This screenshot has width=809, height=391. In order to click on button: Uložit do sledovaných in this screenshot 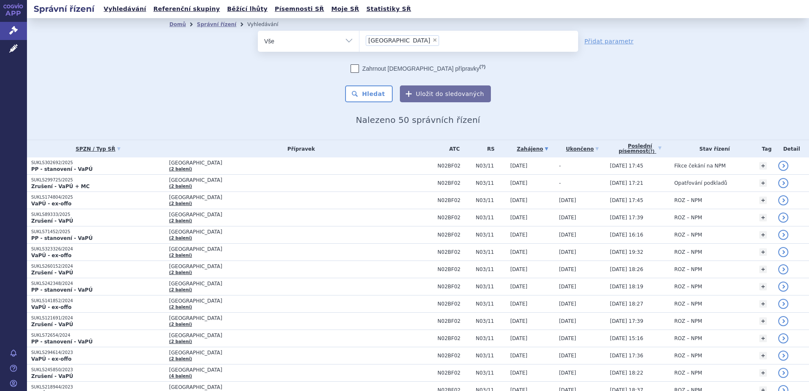, I will do `click(445, 94)`.